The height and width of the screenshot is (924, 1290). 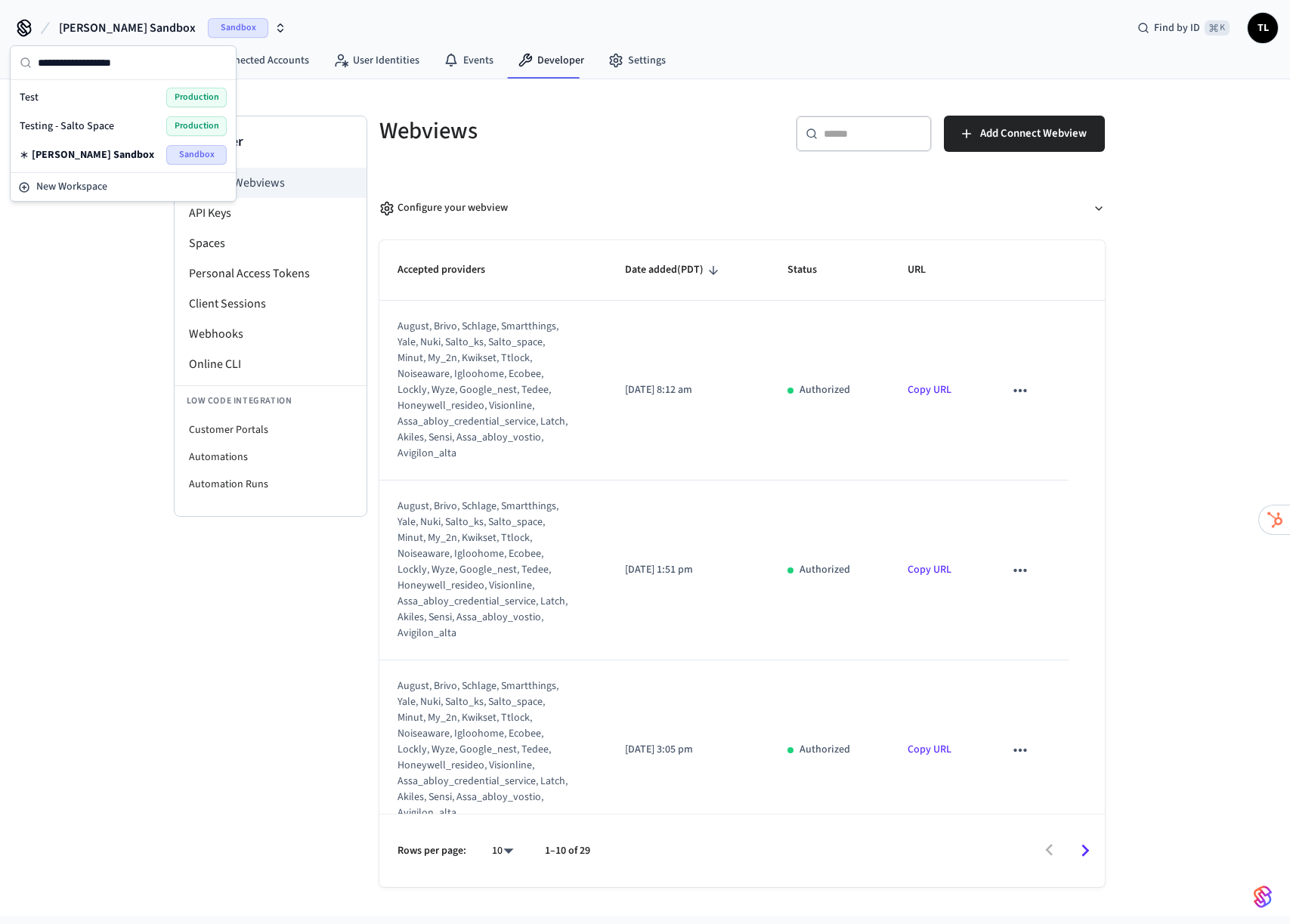 What do you see at coordinates (1183, 28) in the screenshot?
I see `div: Find by ID⌘ K` at bounding box center [1183, 28].